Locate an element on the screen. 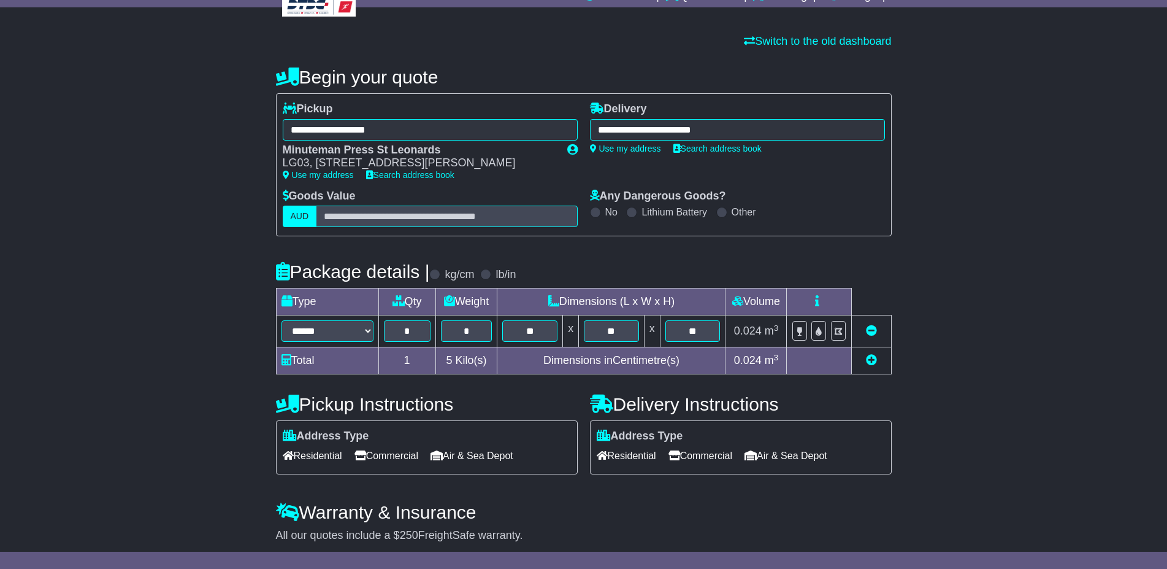 The image size is (1167, 569). h4: Warranty & Insurance is located at coordinates (584, 512).